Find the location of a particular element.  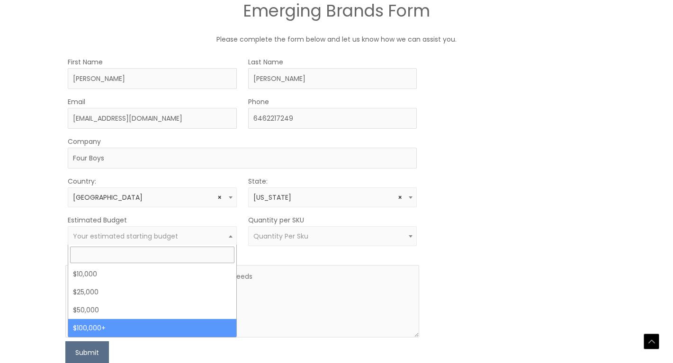

label: First Name is located at coordinates (85, 62).